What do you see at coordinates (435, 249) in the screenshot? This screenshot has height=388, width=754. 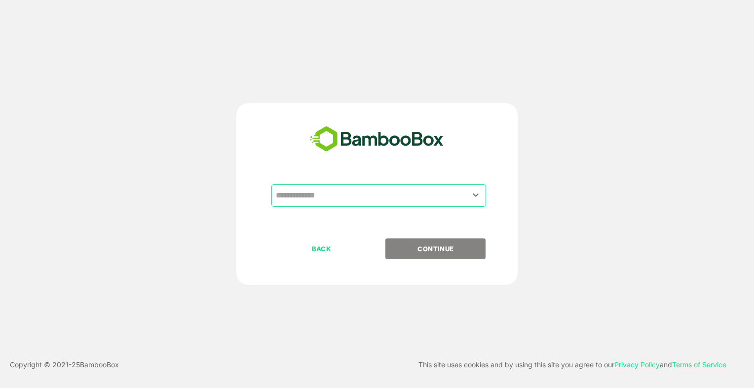 I see `button: CONTINUE` at bounding box center [435, 249].